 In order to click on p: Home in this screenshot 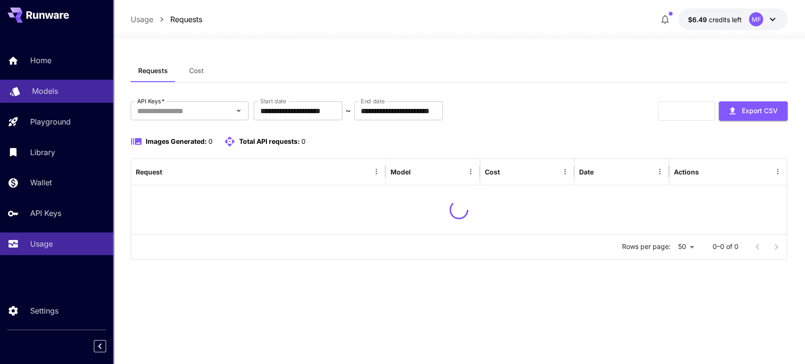, I will do `click(41, 60)`.